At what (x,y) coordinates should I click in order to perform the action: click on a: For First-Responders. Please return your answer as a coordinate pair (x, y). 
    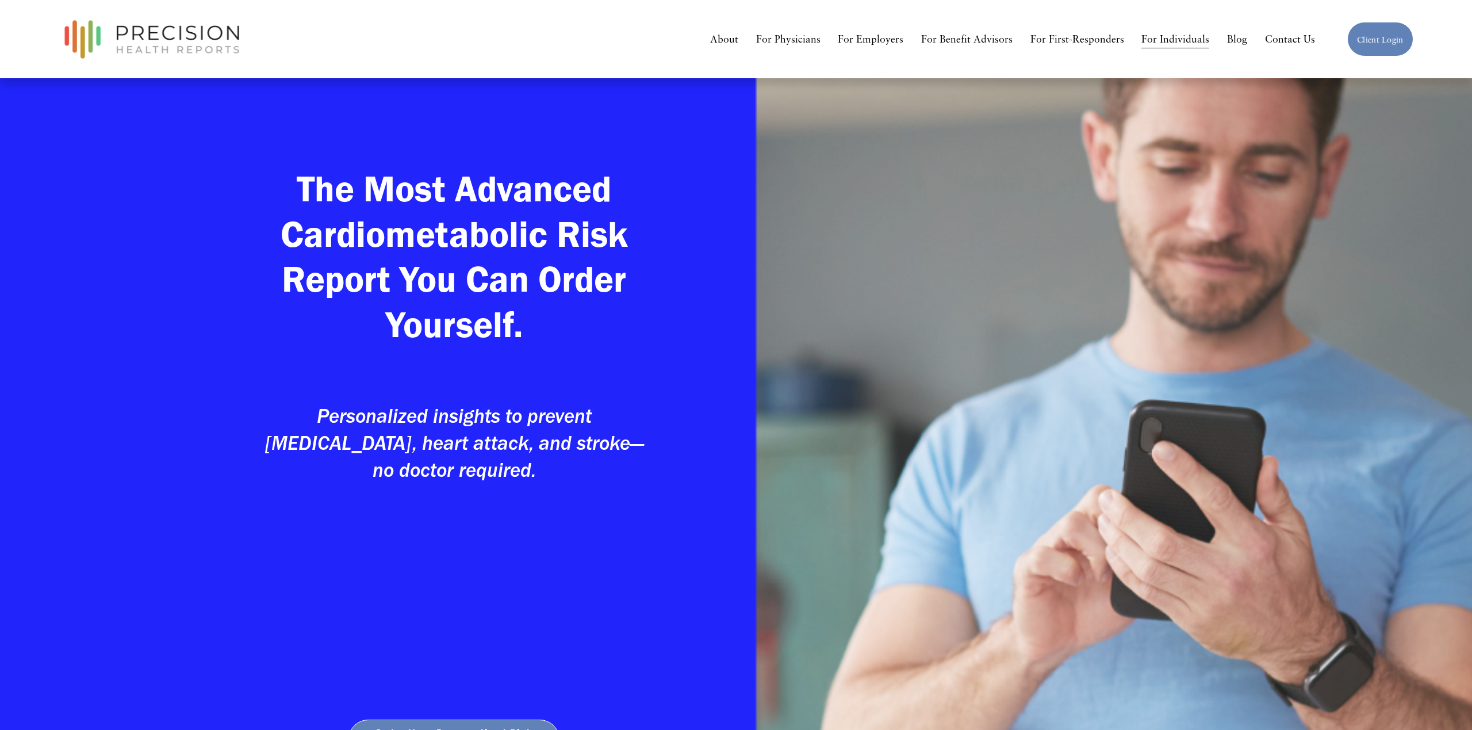
    Looking at the image, I should click on (1077, 39).